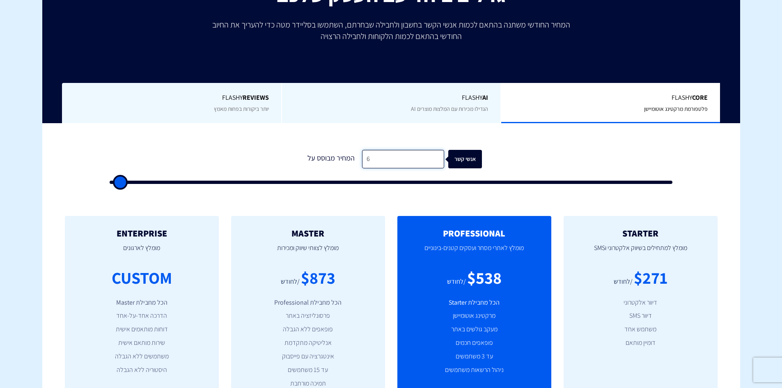 This screenshot has height=388, width=782. Describe the element at coordinates (641, 329) in the screenshot. I see `li: משתמש אחד` at that location.